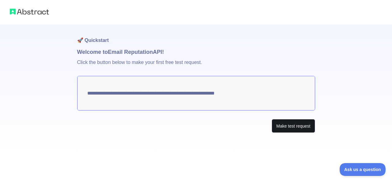 This screenshot has width=392, height=179. I want to click on h1: 🚀 Quickstart, so click(196, 36).